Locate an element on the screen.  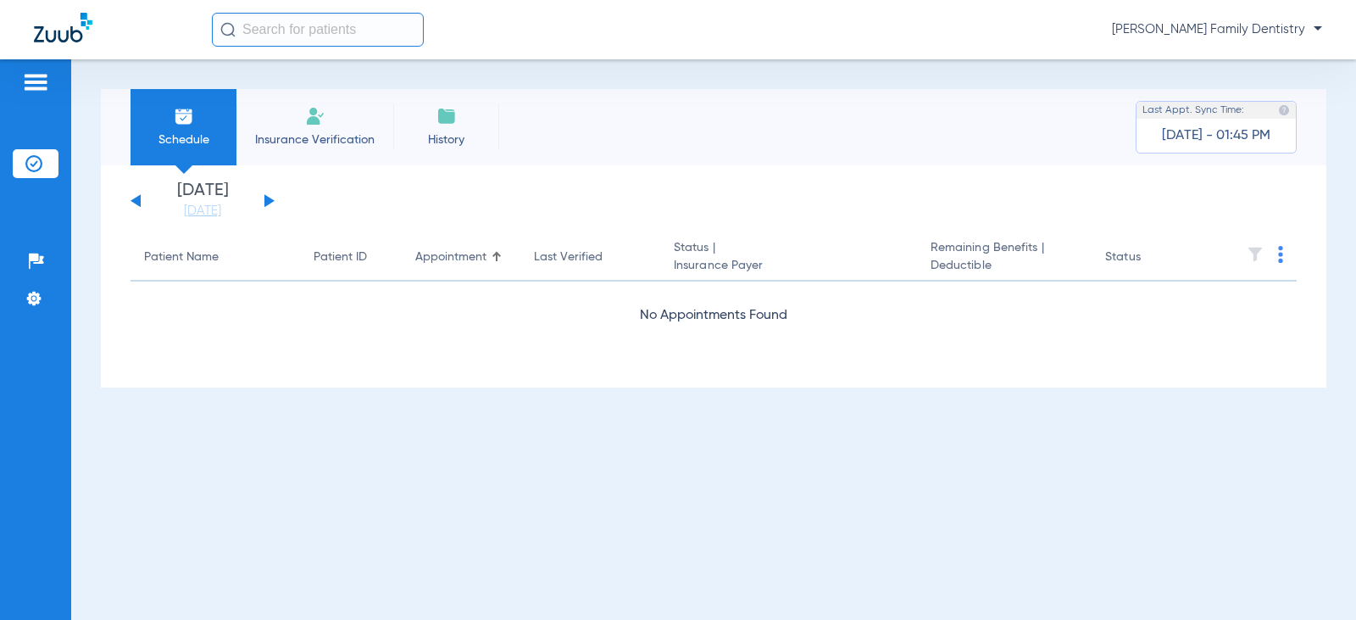
th: Status is located at coordinates (1148, 258).